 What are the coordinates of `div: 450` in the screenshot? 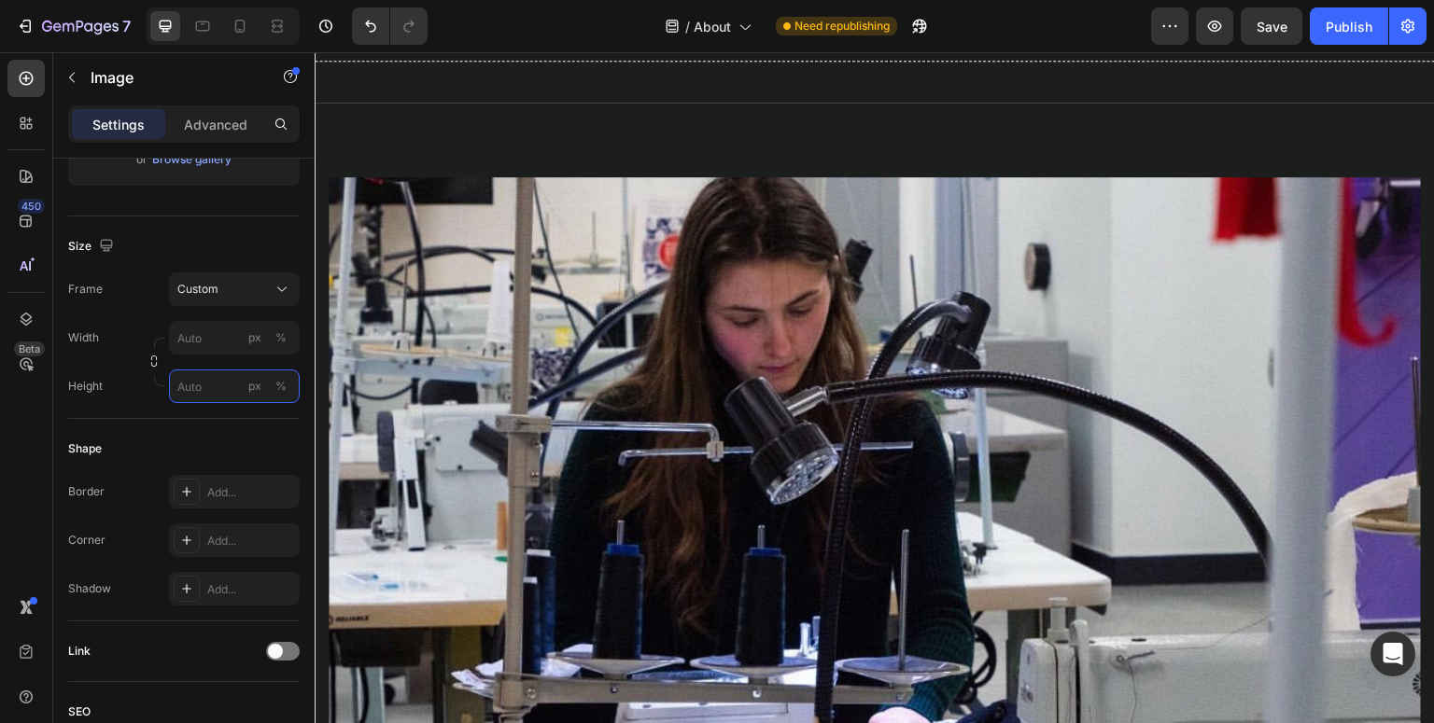 It's located at (31, 206).